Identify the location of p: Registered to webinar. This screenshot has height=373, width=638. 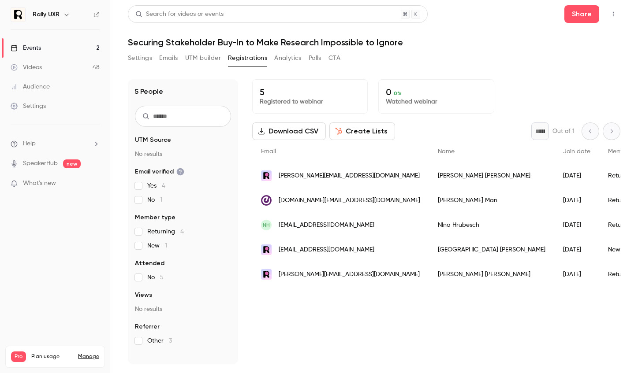
(310, 102).